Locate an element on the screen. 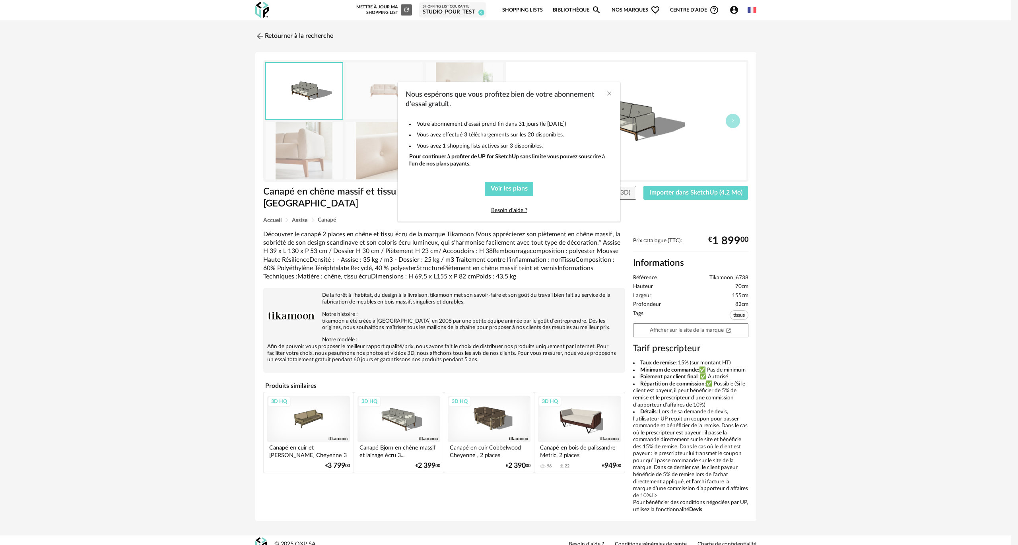 The width and height of the screenshot is (1018, 545). span: Nous espérons que vous profitez bien de votre abonnement d'essai gratuit. is located at coordinates (500, 99).